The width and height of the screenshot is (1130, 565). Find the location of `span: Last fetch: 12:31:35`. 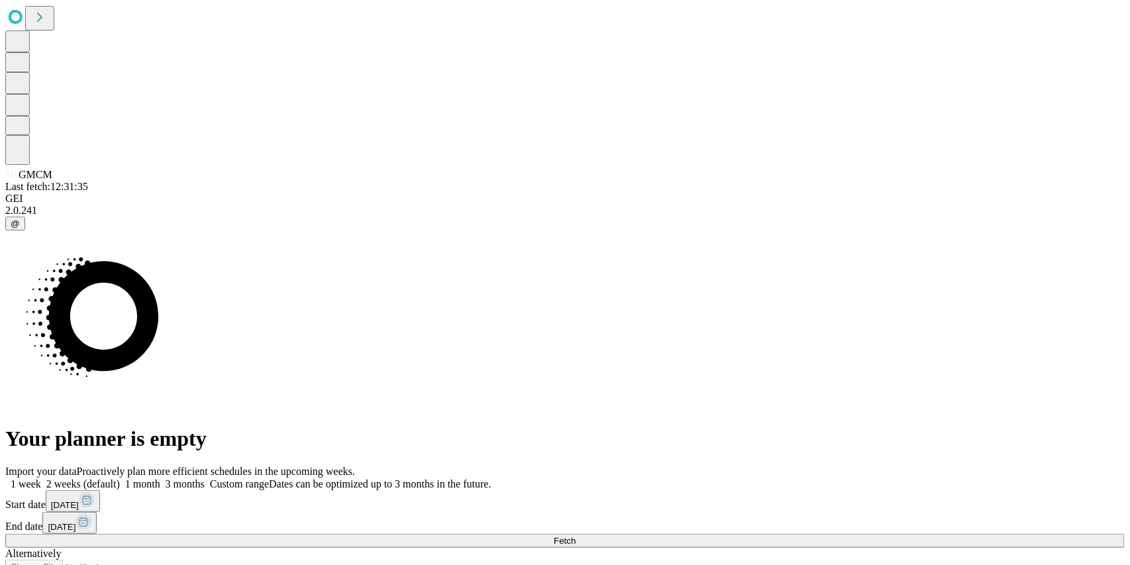

span: Last fetch: 12:31:35 is located at coordinates (46, 186).